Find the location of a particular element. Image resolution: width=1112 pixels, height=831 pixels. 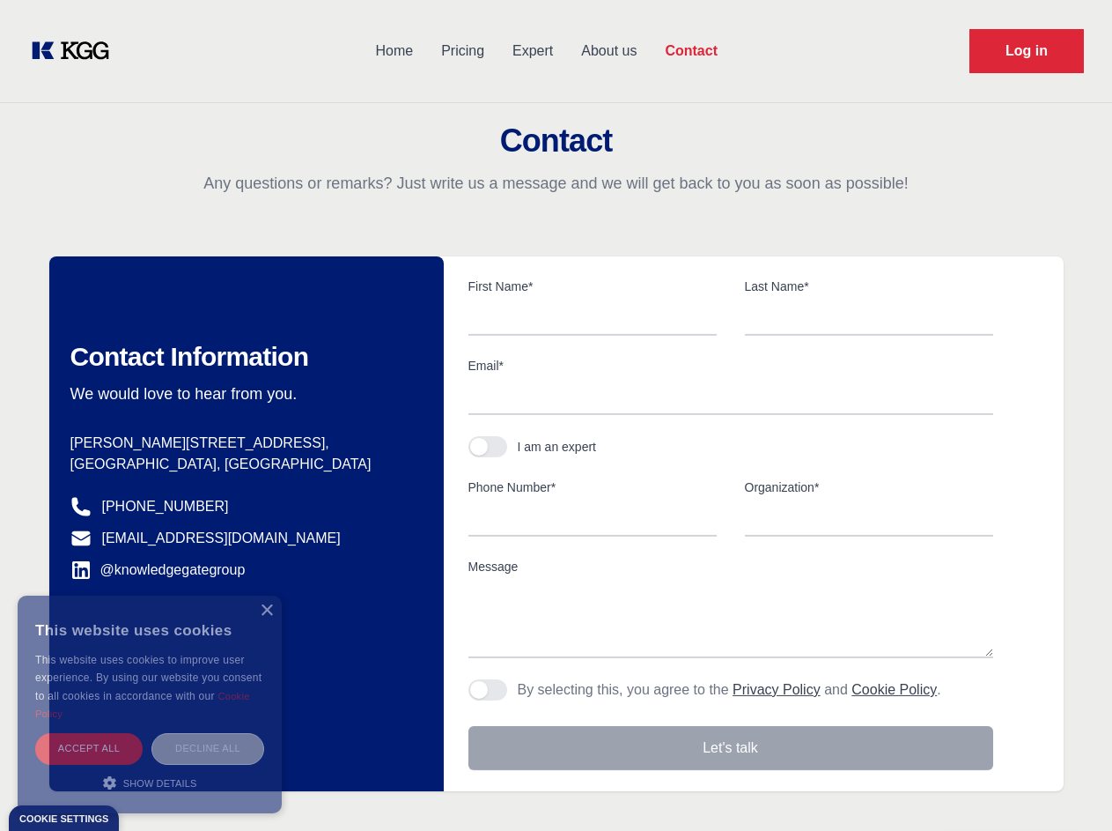

a: About us is located at coordinates (609, 51).